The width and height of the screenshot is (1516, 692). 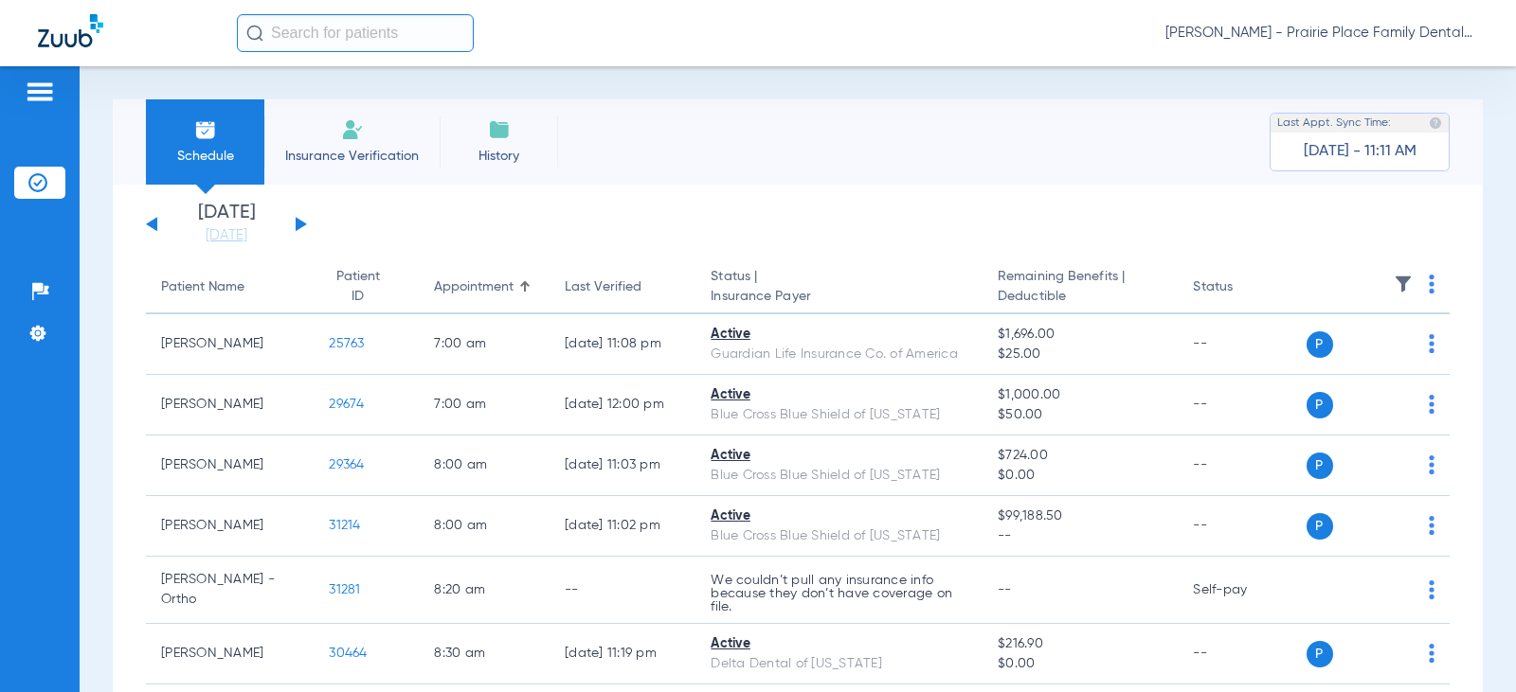 What do you see at coordinates (352, 130) in the screenshot?
I see `img: Manual Insurance Verification` at bounding box center [352, 130].